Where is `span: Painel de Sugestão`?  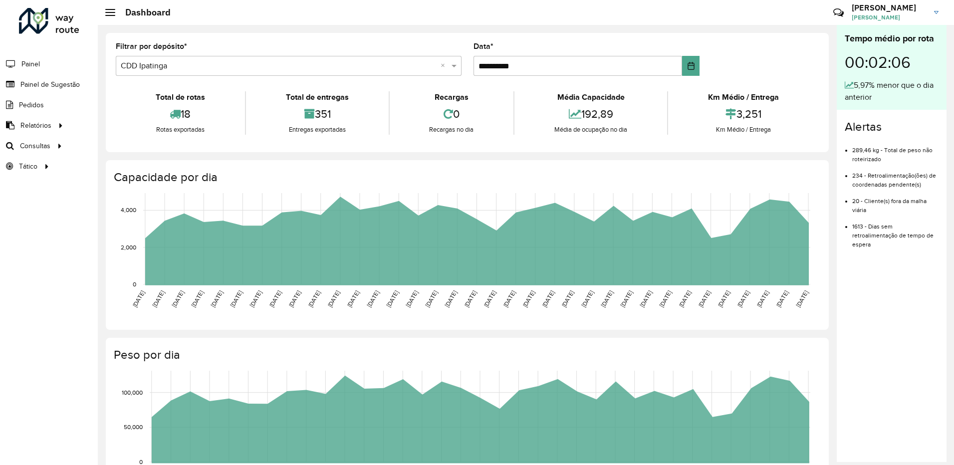
span: Painel de Sugestão is located at coordinates (50, 84).